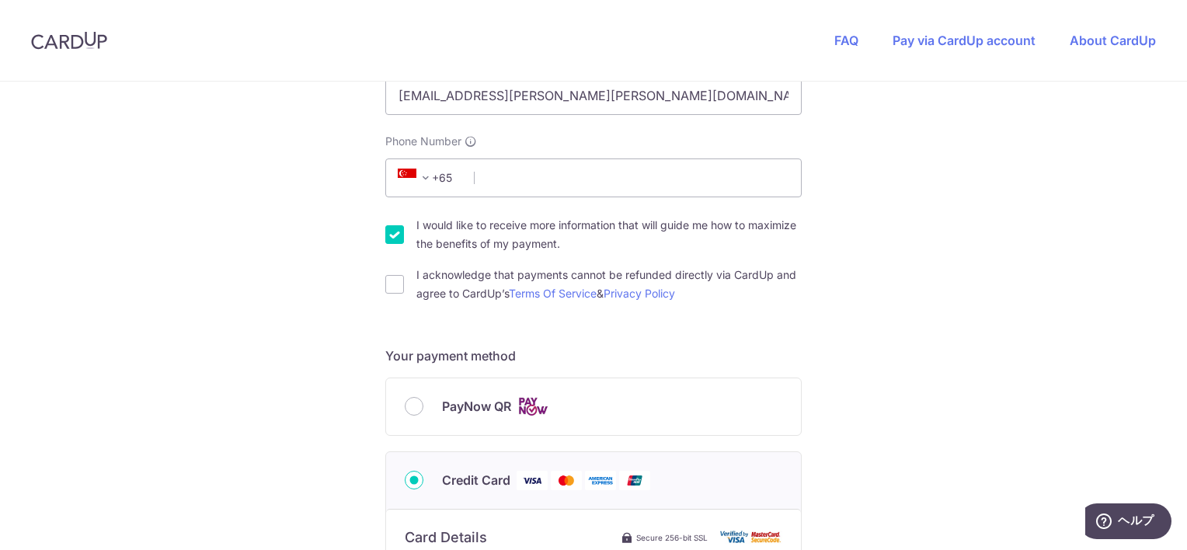 This screenshot has width=1187, height=550. Describe the element at coordinates (69, 40) in the screenshot. I see `img: CardUp` at that location.